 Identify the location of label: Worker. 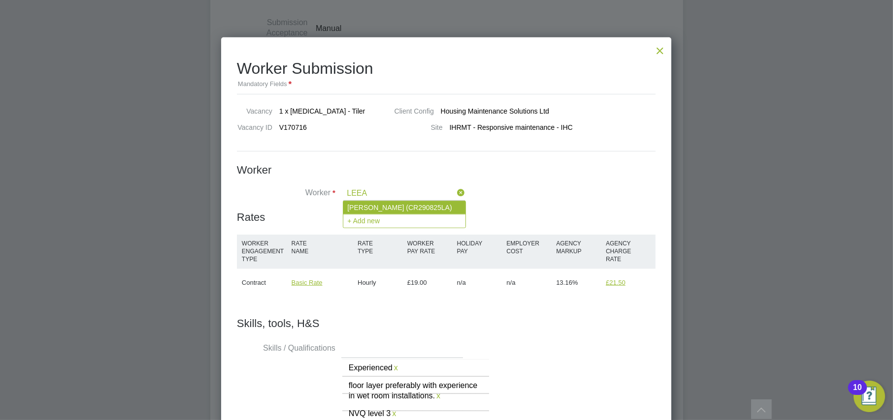
(286, 193).